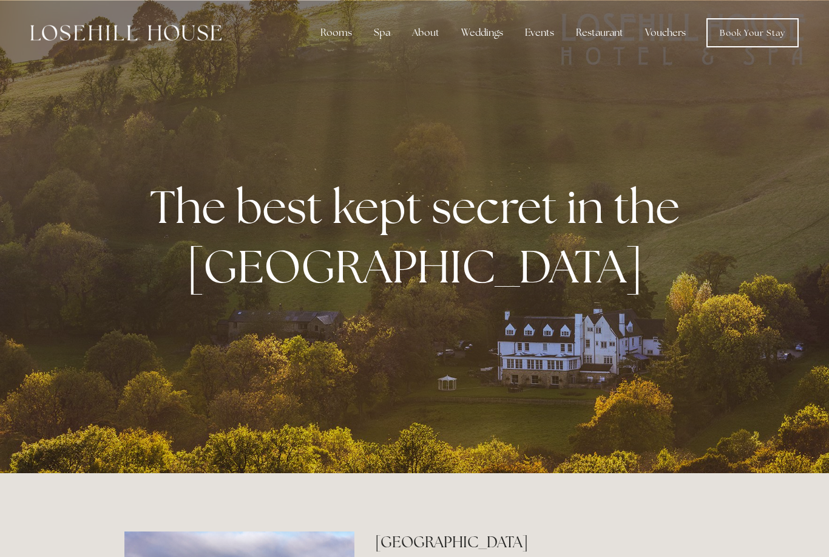 This screenshot has width=829, height=557. What do you see at coordinates (482, 33) in the screenshot?
I see `div: Weddings` at bounding box center [482, 33].